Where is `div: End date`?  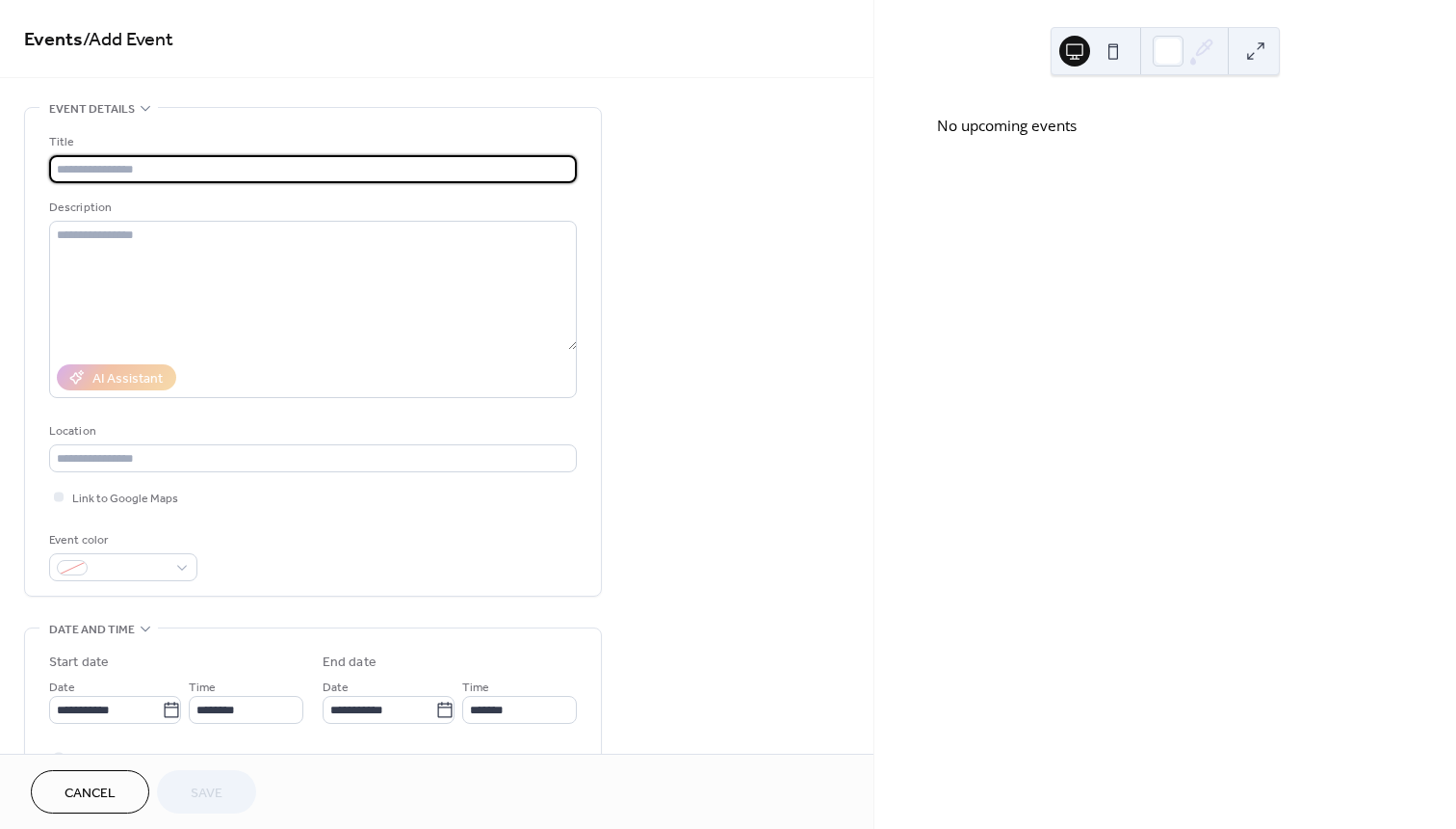 div: End date is located at coordinates (349, 662).